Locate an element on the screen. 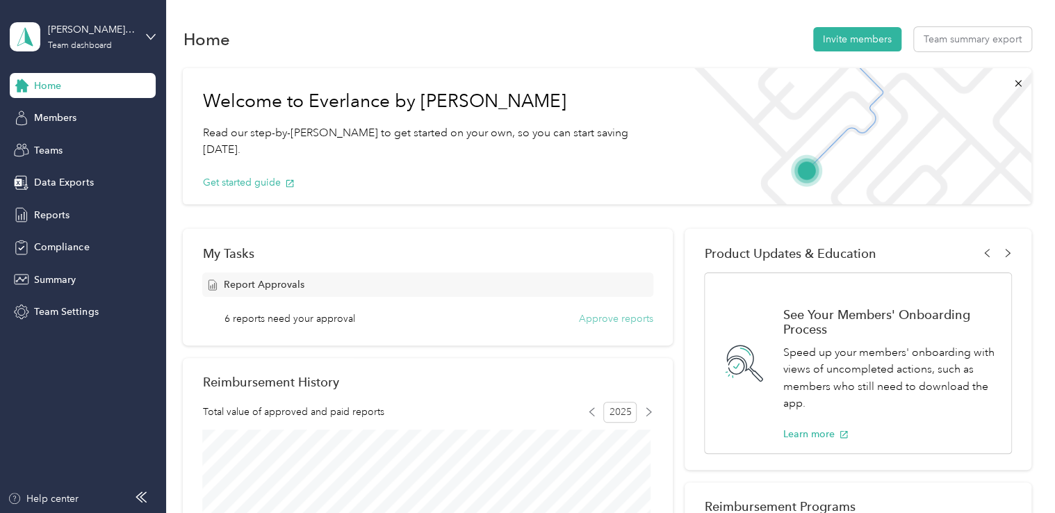 This screenshot has height=513, width=1055. span: Product Updates & Education is located at coordinates (790, 253).